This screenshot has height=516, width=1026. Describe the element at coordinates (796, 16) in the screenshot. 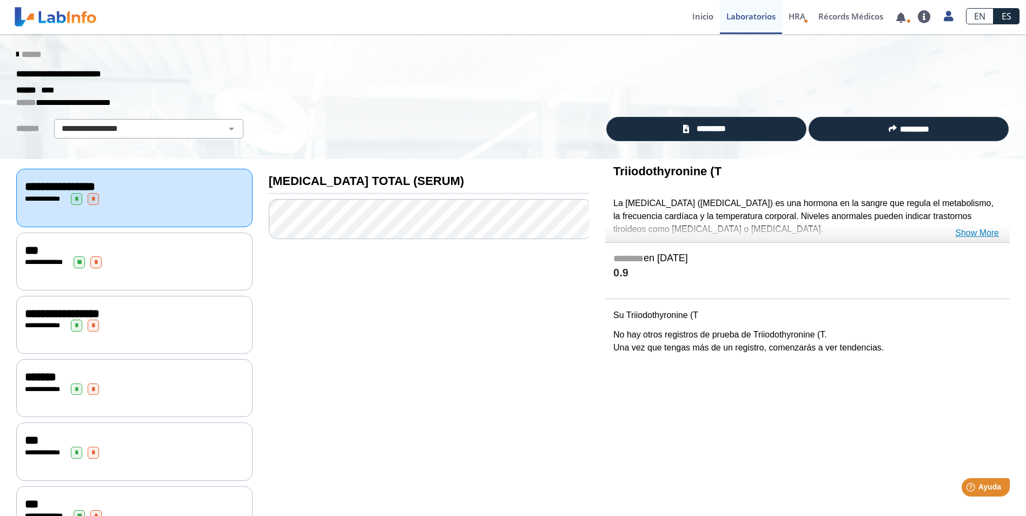

I see `span: HRA` at that location.